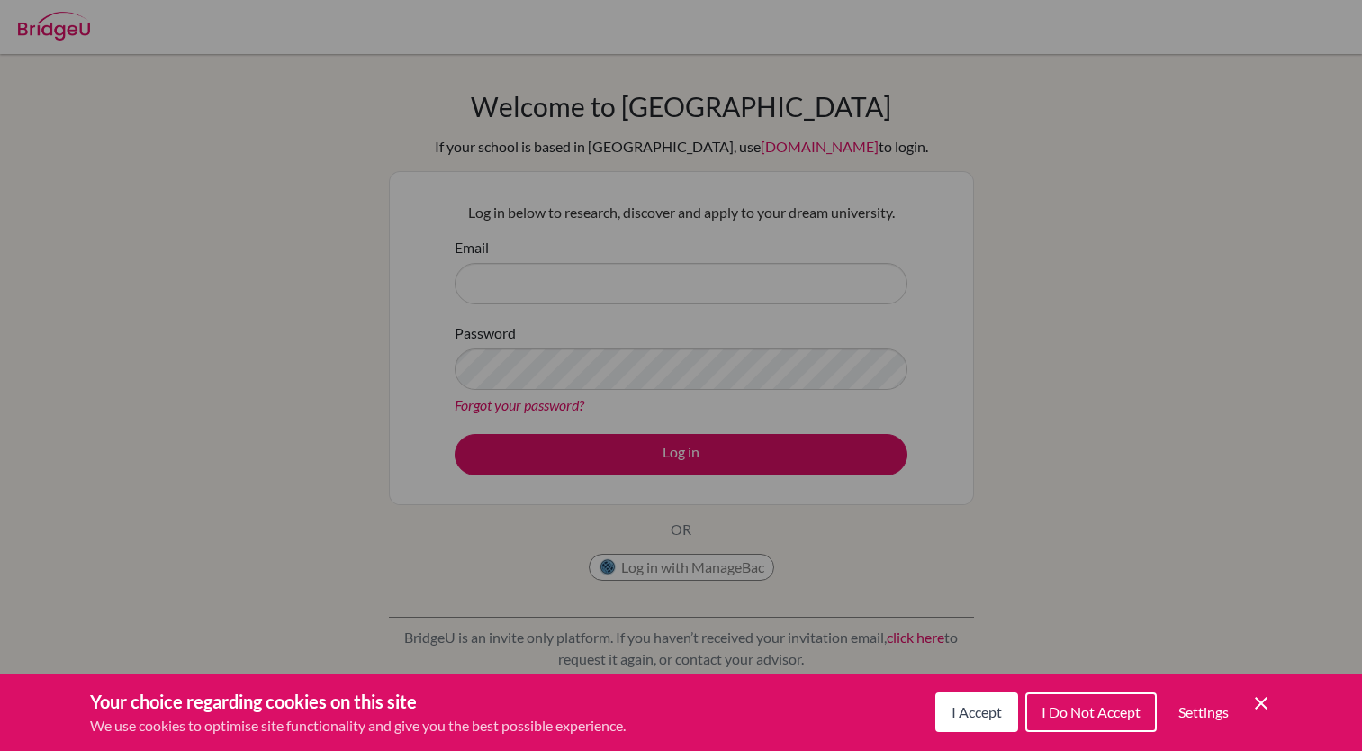 The image size is (1362, 751). What do you see at coordinates (1204, 712) in the screenshot?
I see `button: Settings` at bounding box center [1204, 712].